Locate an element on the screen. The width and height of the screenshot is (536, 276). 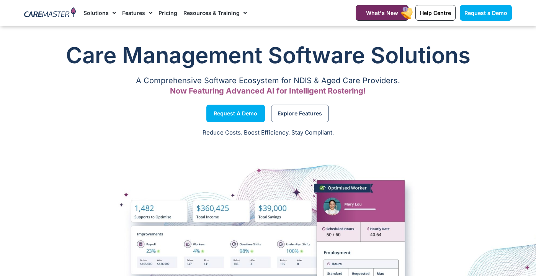
span: Explore Features is located at coordinates (300, 113).